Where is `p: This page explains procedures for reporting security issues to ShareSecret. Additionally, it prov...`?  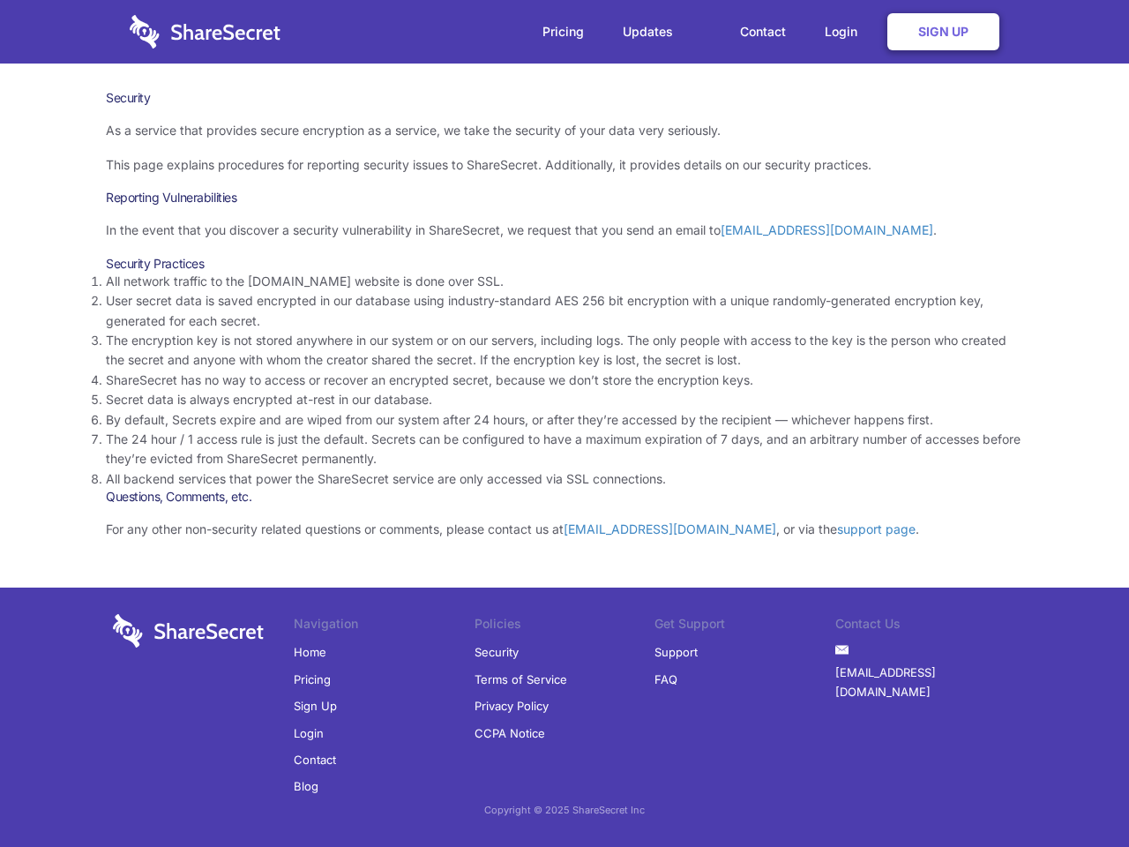 p: This page explains procedures for reporting security issues to ShareSecret. Additionally, it prov... is located at coordinates (564, 165).